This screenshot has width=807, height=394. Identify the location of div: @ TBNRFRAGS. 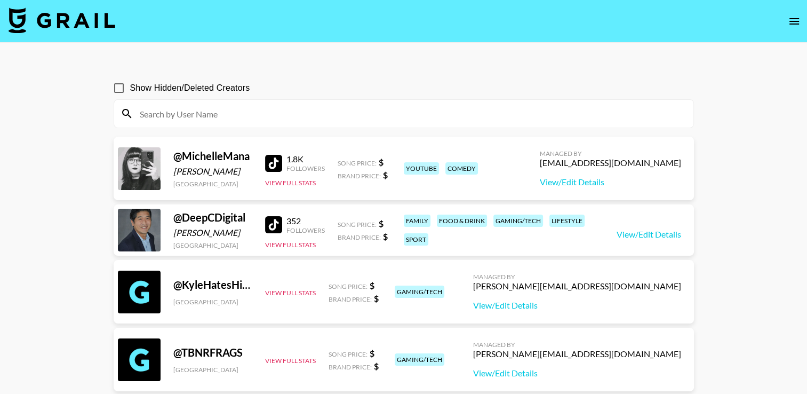
(213, 352).